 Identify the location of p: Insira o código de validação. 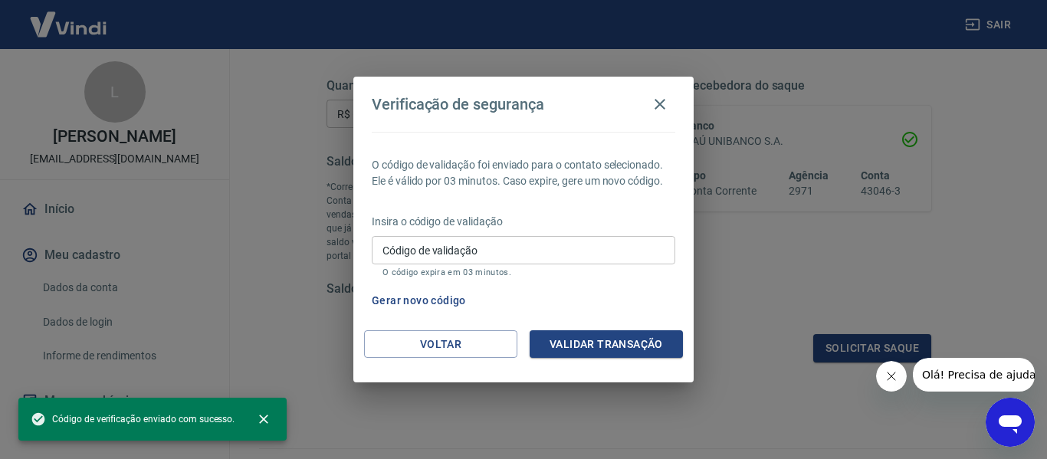
(523, 221).